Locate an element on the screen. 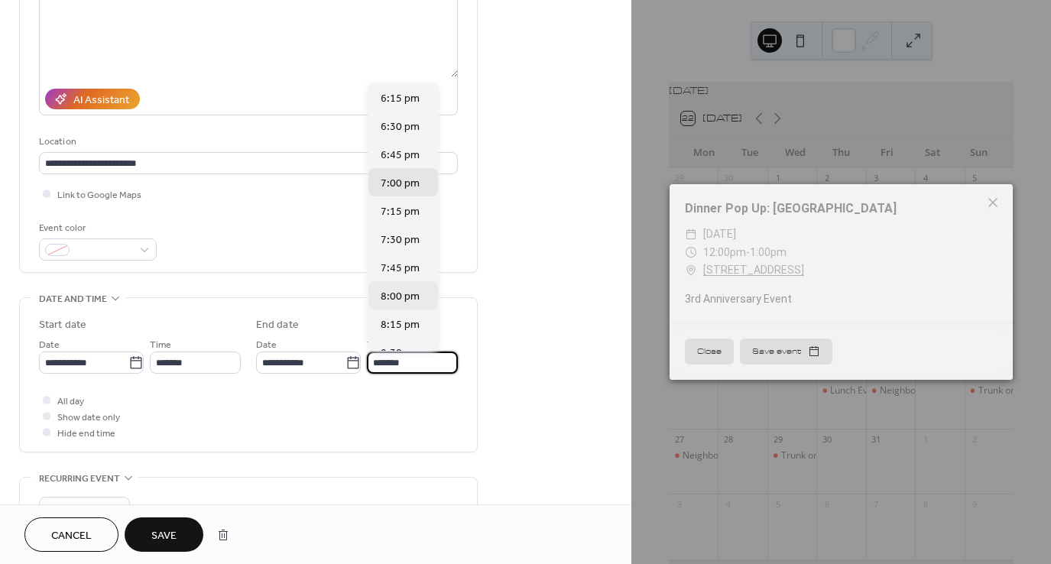 The image size is (1051, 564). span: 8:00 pm is located at coordinates (400, 296).